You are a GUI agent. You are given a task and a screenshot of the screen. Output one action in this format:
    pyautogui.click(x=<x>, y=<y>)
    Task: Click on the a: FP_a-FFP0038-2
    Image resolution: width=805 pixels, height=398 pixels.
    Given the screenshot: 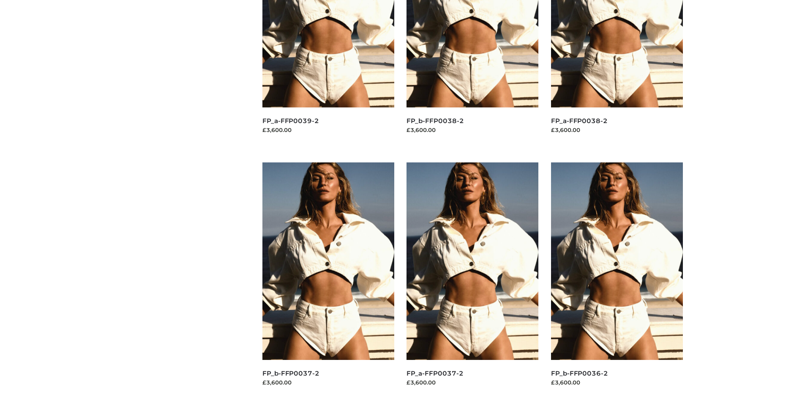 What is the action you would take?
    pyautogui.click(x=580, y=120)
    